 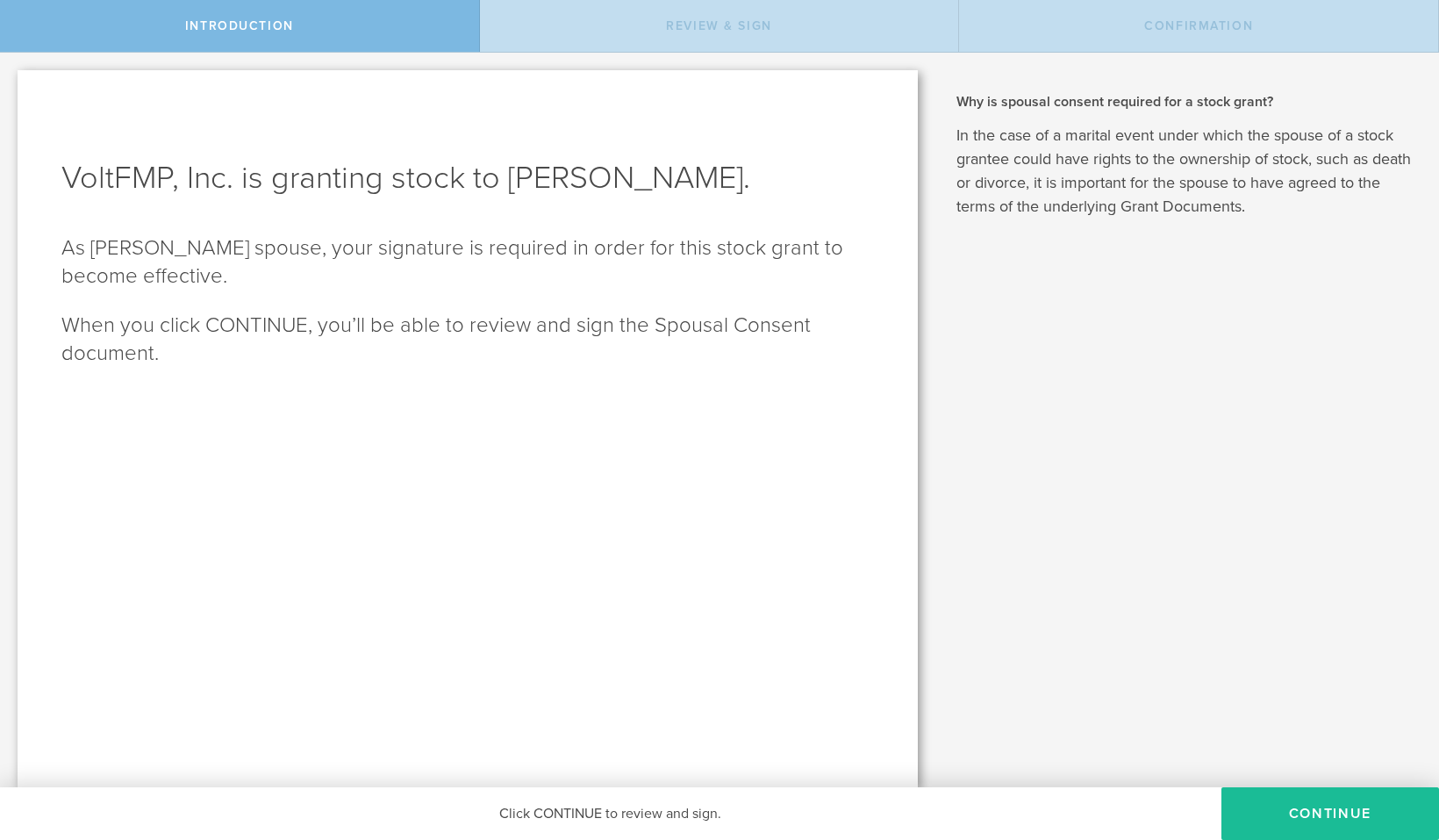 I want to click on button: CONTINUE, so click(x=1330, y=813).